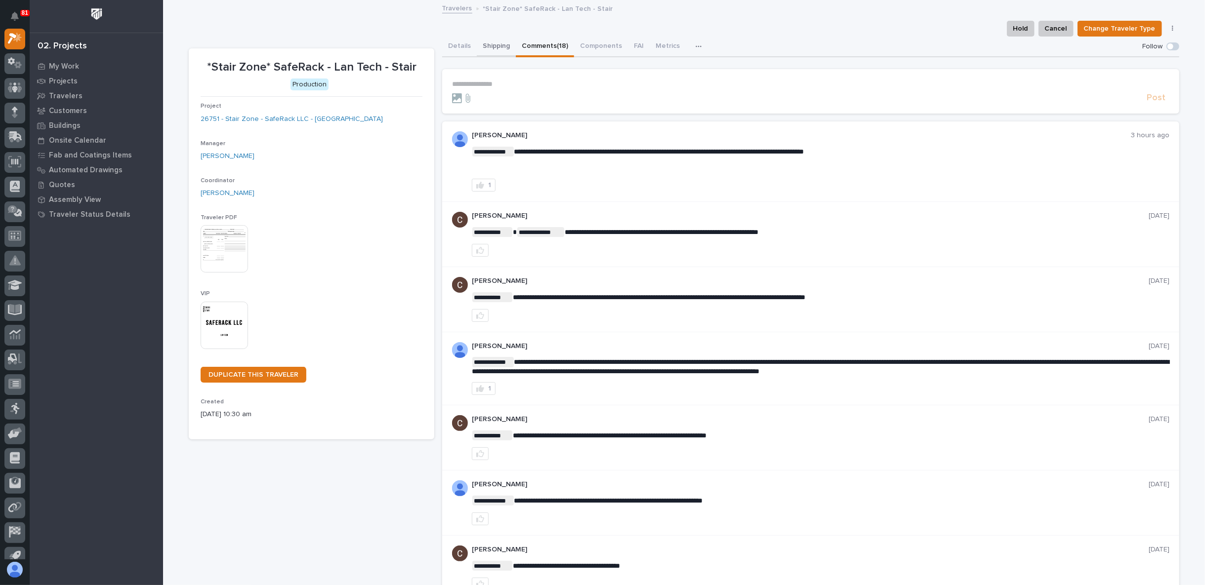  What do you see at coordinates (253, 375) in the screenshot?
I see `a: DUPLICATE THIS TRAVELER` at bounding box center [253, 375].